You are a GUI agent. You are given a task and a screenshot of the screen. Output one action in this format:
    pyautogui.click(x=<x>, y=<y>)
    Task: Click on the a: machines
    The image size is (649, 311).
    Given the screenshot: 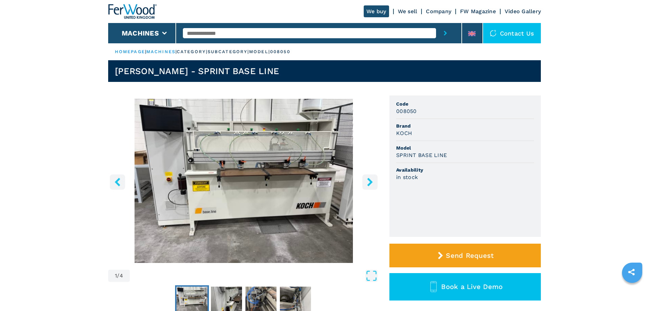 What is the action you would take?
    pyautogui.click(x=161, y=51)
    